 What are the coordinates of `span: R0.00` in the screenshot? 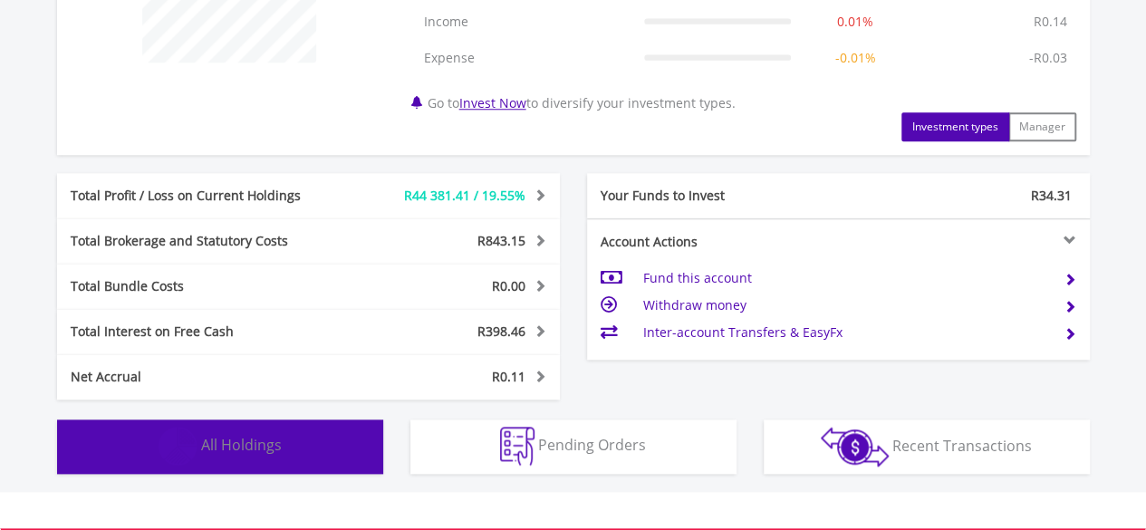 It's located at (508, 285).